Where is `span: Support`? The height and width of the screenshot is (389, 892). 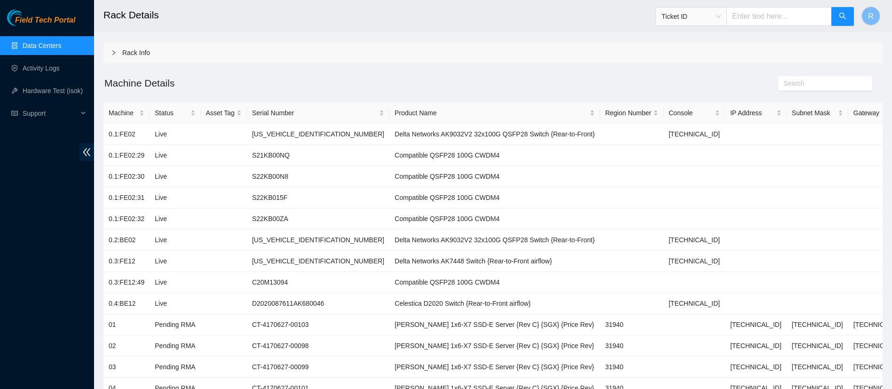
span: Support is located at coordinates (50, 113).